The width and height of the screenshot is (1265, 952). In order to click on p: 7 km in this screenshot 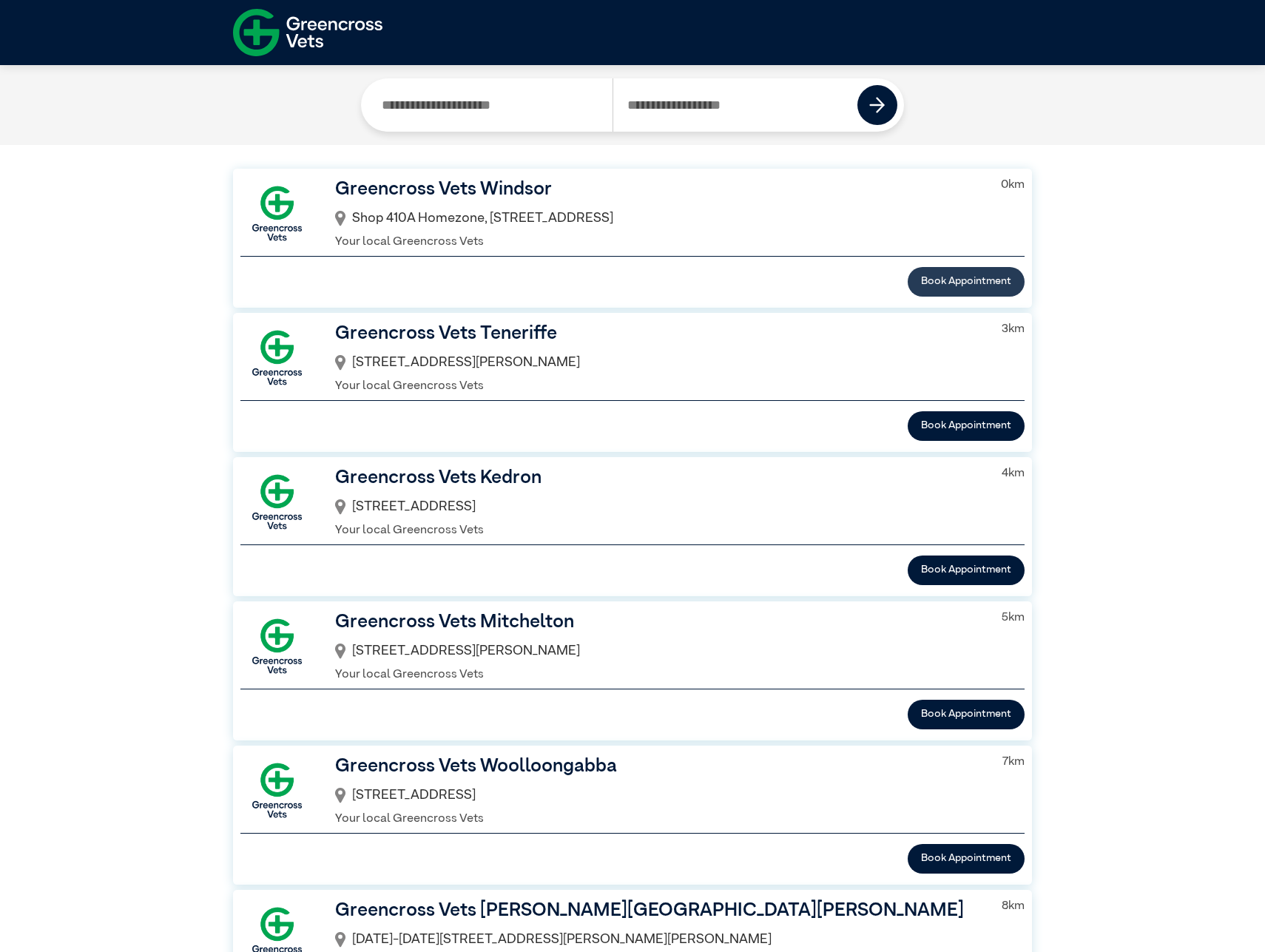, I will do `click(1014, 762)`.